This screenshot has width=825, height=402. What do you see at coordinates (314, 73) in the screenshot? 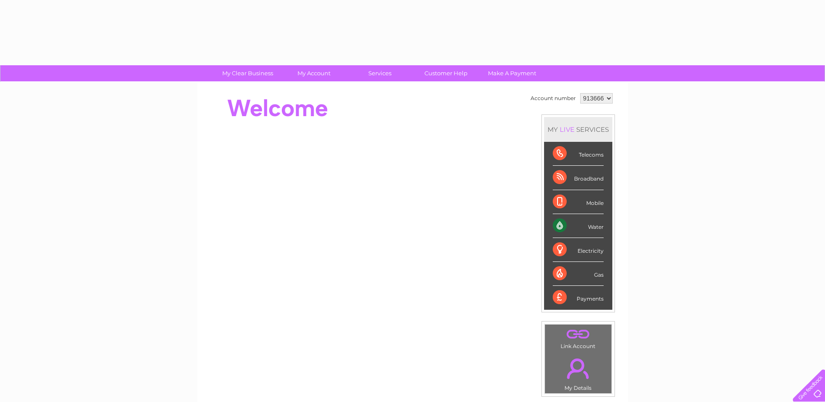
I see `a: My Account` at bounding box center [314, 73].